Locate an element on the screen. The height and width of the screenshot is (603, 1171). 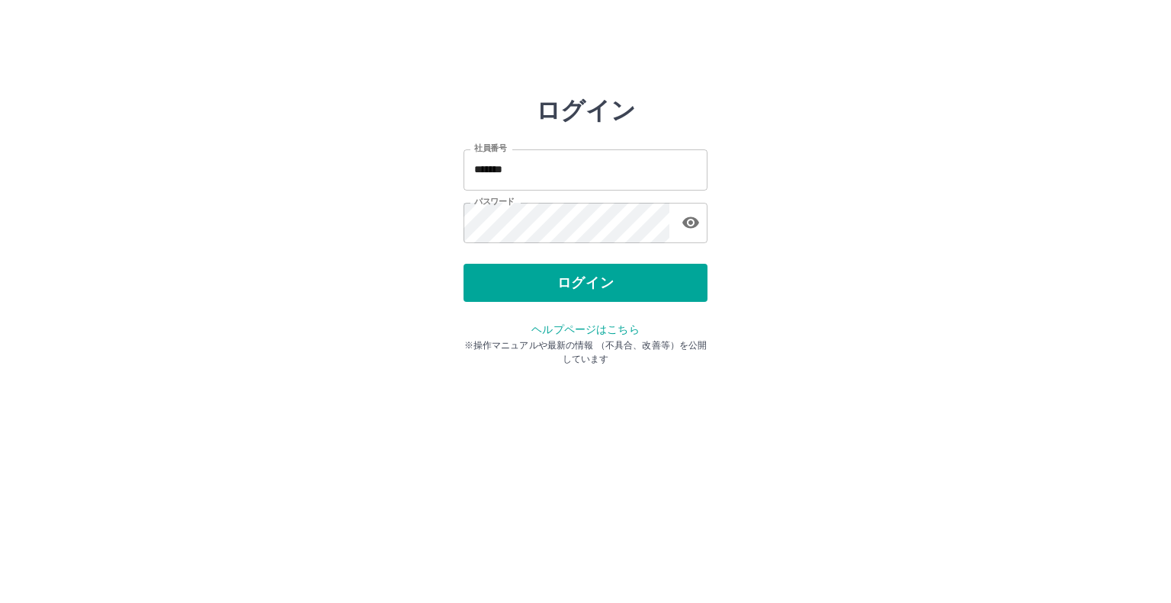
p: ※操作マニュアルや最新の情報 （不具合、改善等）を公開しています is located at coordinates (586, 352).